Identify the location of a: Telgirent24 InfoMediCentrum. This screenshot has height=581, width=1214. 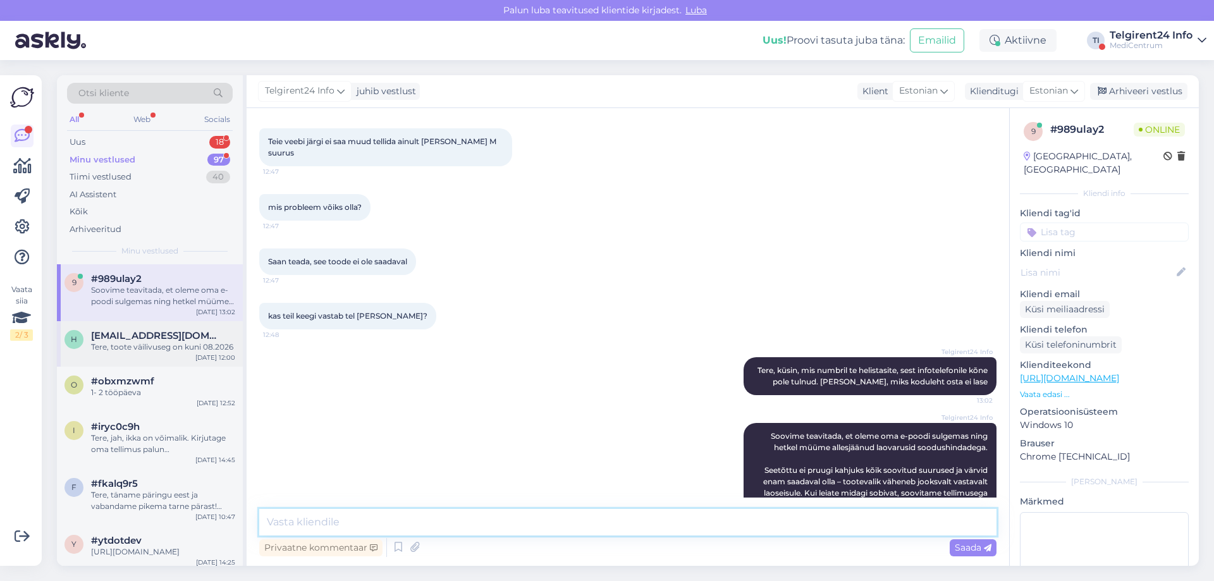
(1158, 40).